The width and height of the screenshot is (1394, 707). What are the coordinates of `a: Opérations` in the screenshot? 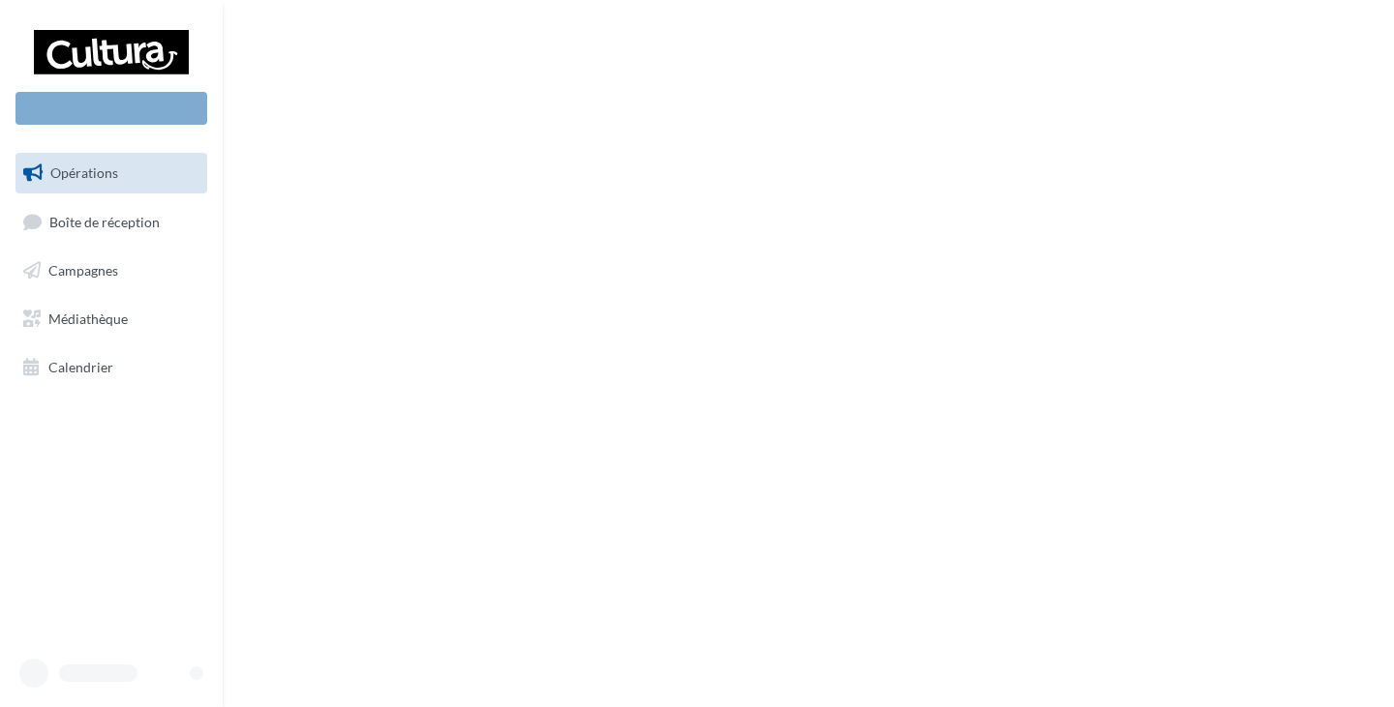 It's located at (111, 173).